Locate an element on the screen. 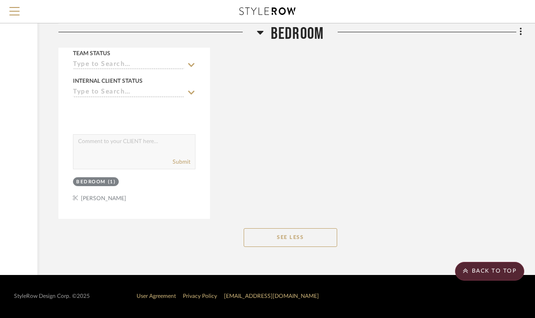 This screenshot has height=318, width=535. div: StyleRow Design Corp. ©2025 is located at coordinates (52, 296).